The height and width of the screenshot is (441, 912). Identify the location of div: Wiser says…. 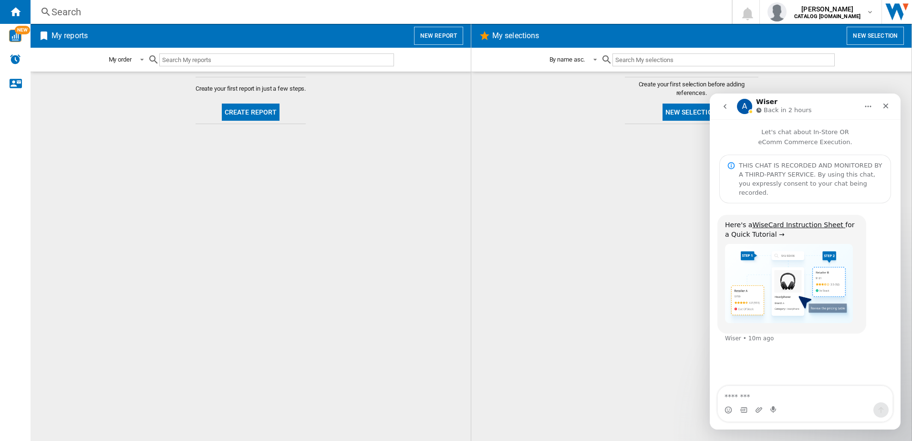
(95, 191).